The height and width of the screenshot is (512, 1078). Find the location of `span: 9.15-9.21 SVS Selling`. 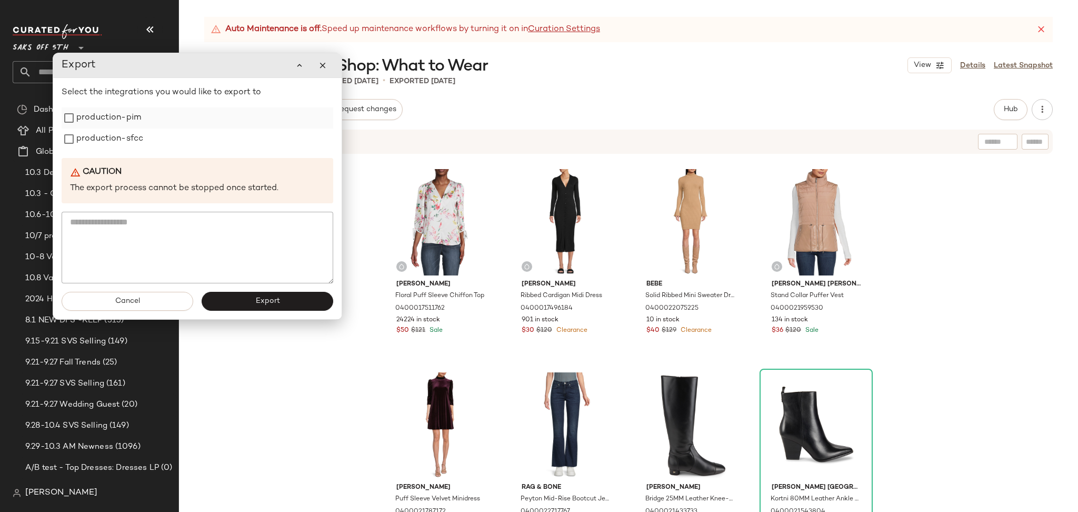

span: 9.15-9.21 SVS Selling is located at coordinates (65, 341).